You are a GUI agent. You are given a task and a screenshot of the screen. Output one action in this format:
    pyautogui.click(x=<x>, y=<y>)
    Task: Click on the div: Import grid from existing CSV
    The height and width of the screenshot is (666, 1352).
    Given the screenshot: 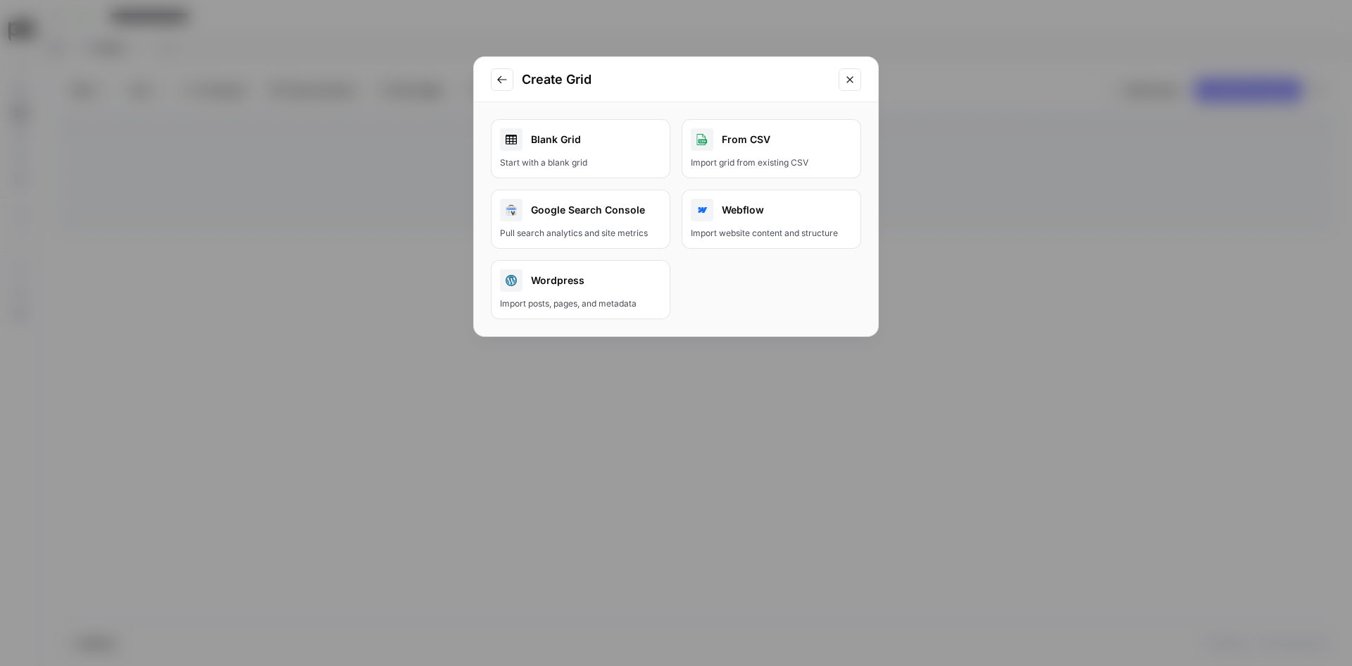 What is the action you would take?
    pyautogui.click(x=771, y=163)
    